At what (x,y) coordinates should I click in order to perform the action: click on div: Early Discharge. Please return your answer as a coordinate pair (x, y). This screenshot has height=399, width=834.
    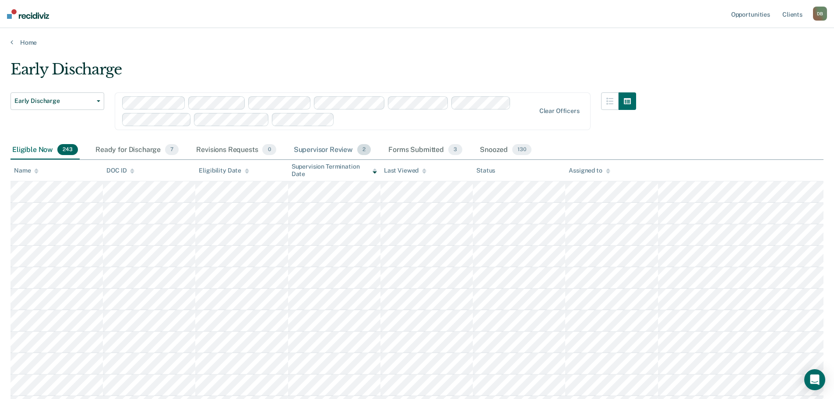
    Looking at the image, I should click on (323, 73).